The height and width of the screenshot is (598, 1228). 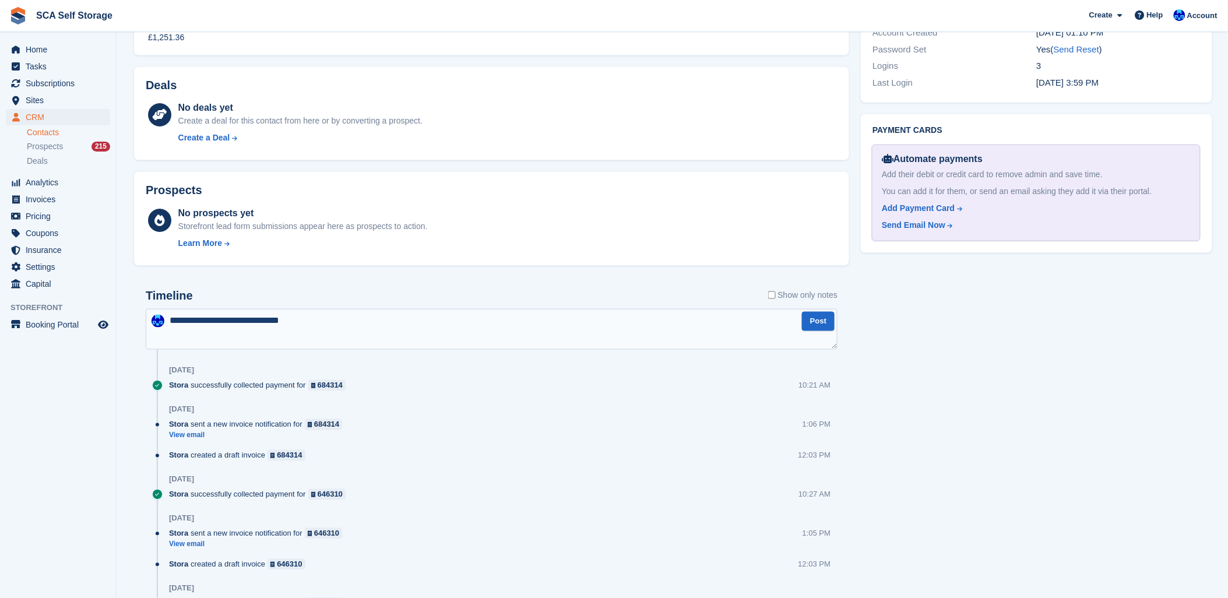 What do you see at coordinates (103, 325) in the screenshot?
I see `a: Preview store` at bounding box center [103, 325].